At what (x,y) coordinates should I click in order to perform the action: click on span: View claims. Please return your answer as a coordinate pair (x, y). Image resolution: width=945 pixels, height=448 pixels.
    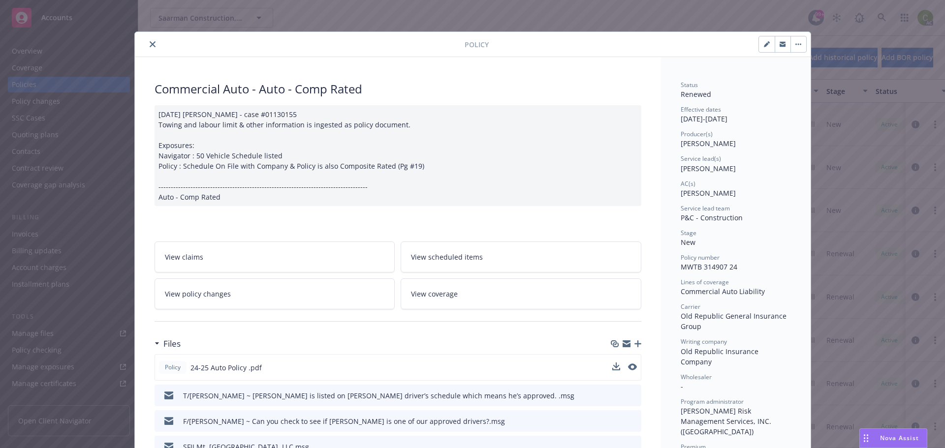
    Looking at the image, I should click on (184, 257).